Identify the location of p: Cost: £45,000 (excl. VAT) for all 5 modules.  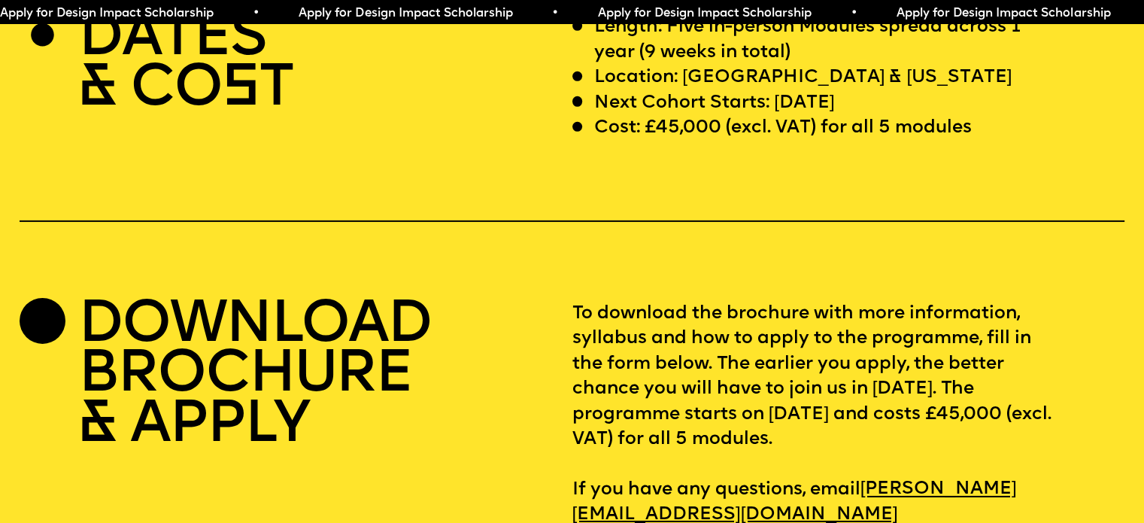
(783, 128).